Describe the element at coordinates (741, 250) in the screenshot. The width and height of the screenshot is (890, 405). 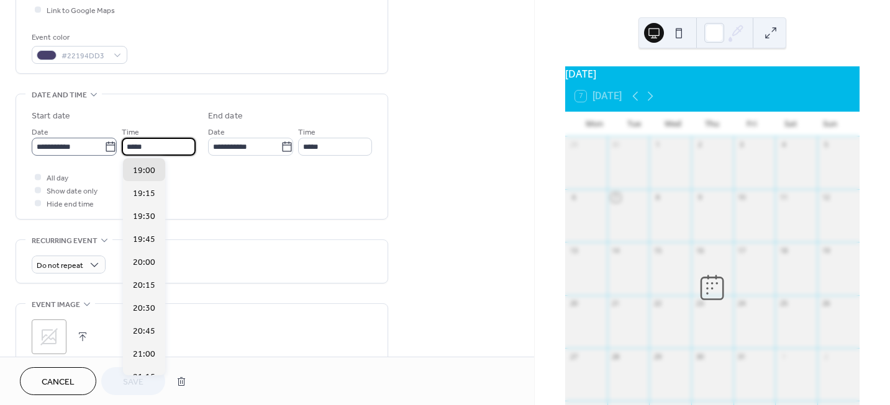
I see `div: 17` at that location.